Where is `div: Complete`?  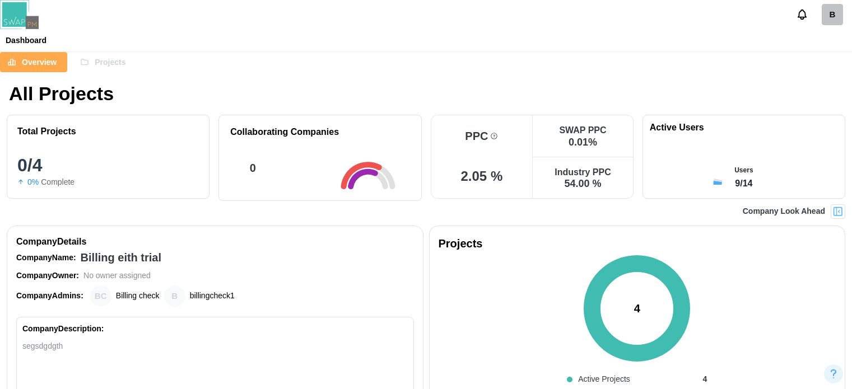
div: Complete is located at coordinates (58, 183).